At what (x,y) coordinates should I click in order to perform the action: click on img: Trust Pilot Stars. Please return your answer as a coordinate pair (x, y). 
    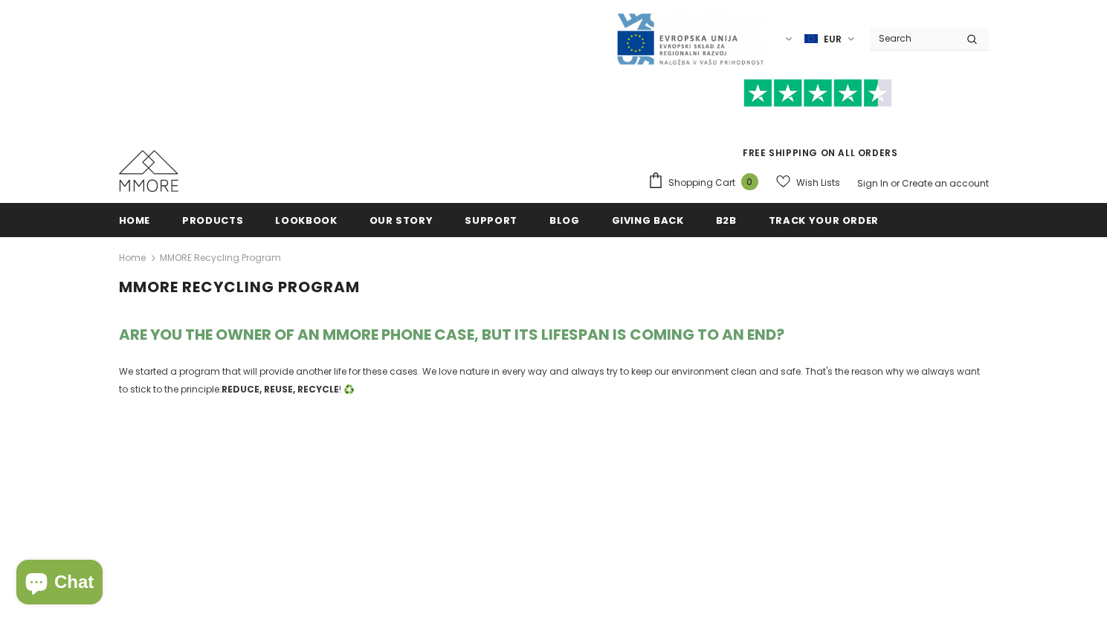
    Looking at the image, I should click on (818, 93).